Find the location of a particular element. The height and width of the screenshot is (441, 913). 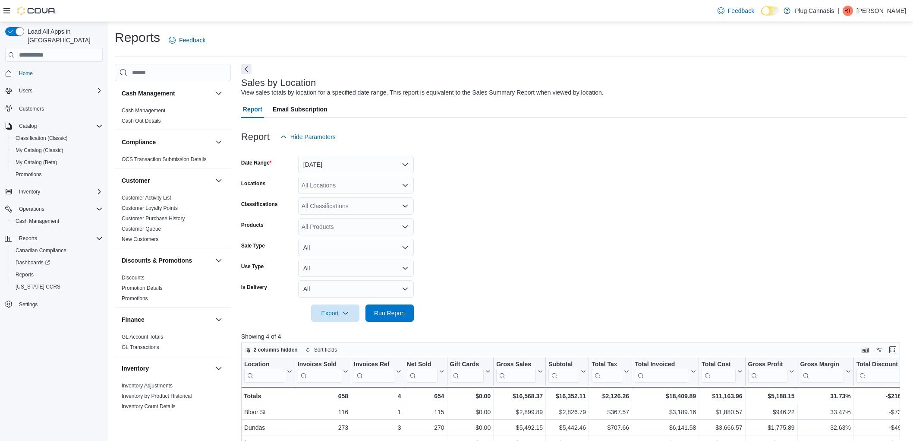

div: Customer is located at coordinates (173, 220).